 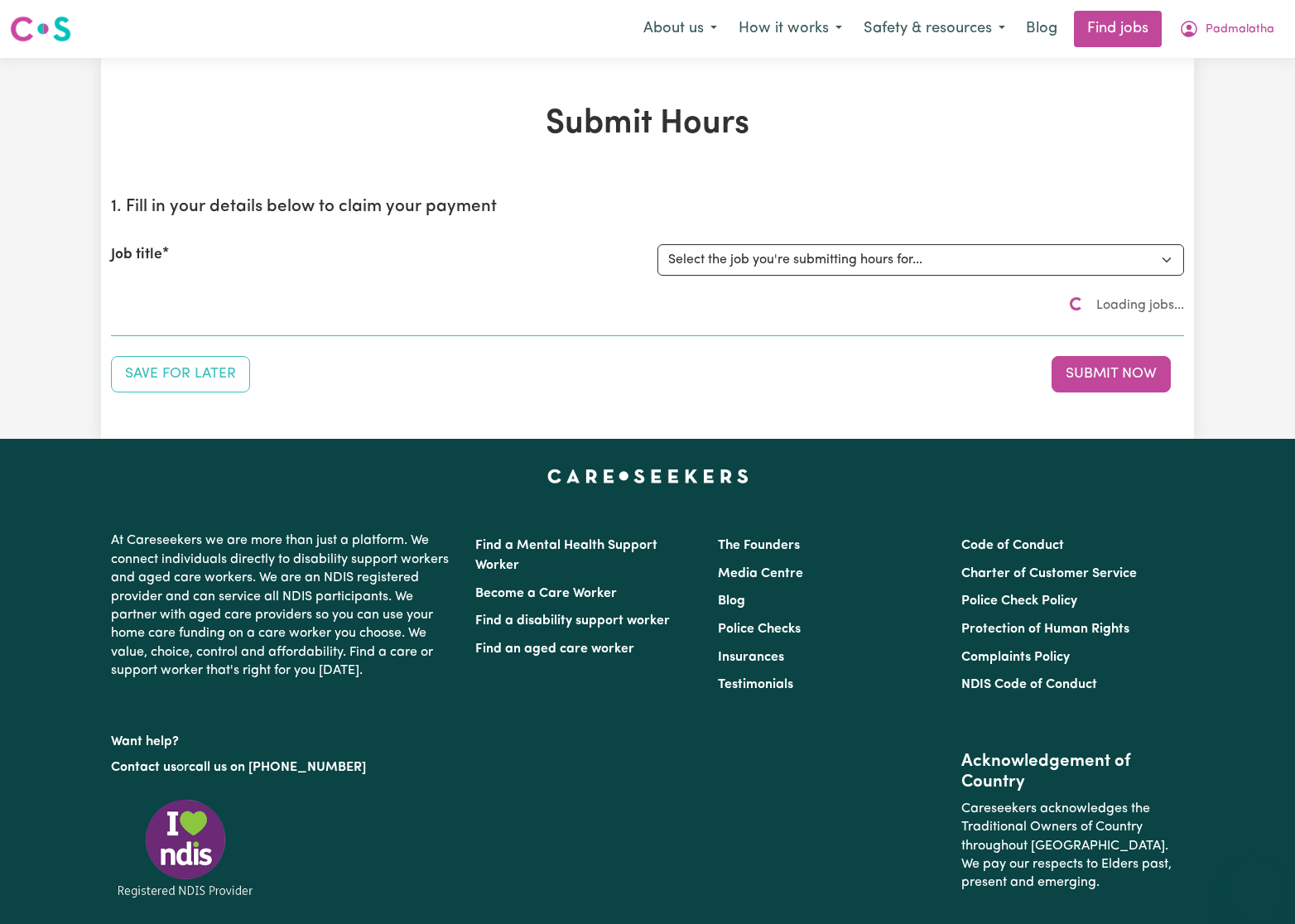 I want to click on a: Find a disability support worker, so click(x=572, y=620).